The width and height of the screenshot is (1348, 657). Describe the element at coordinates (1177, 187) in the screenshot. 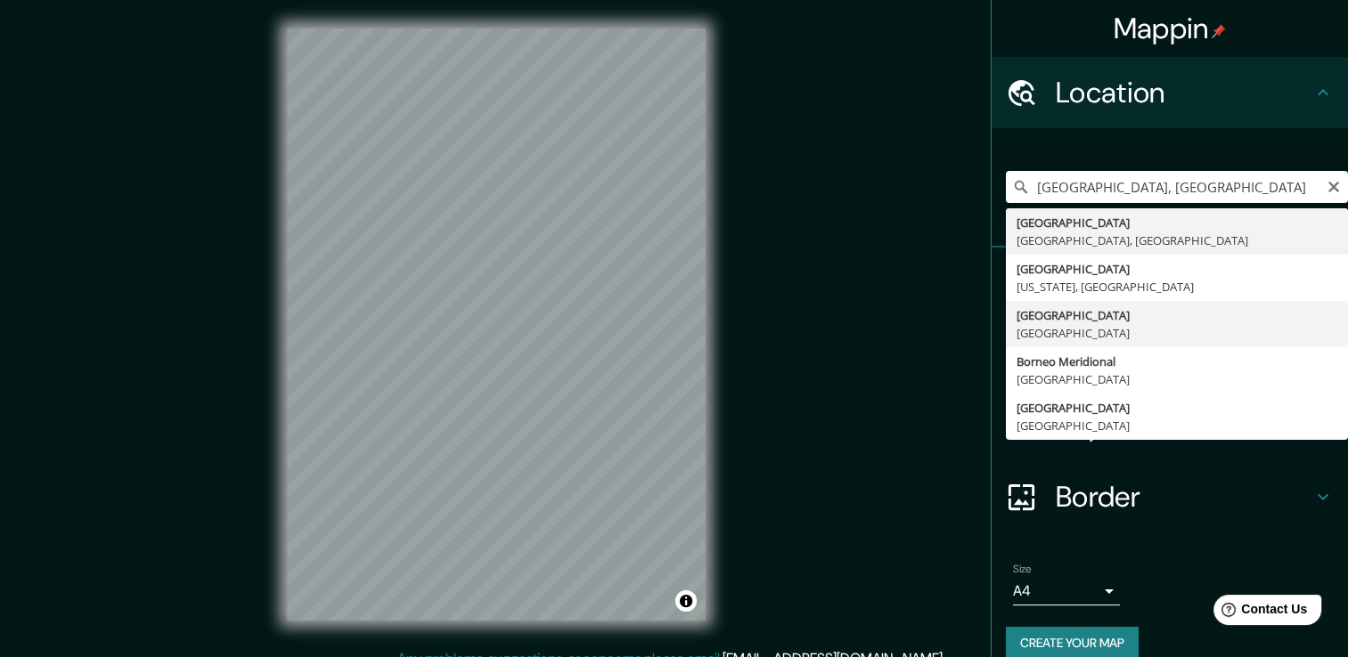

I see `input: Pick your city or area` at that location.